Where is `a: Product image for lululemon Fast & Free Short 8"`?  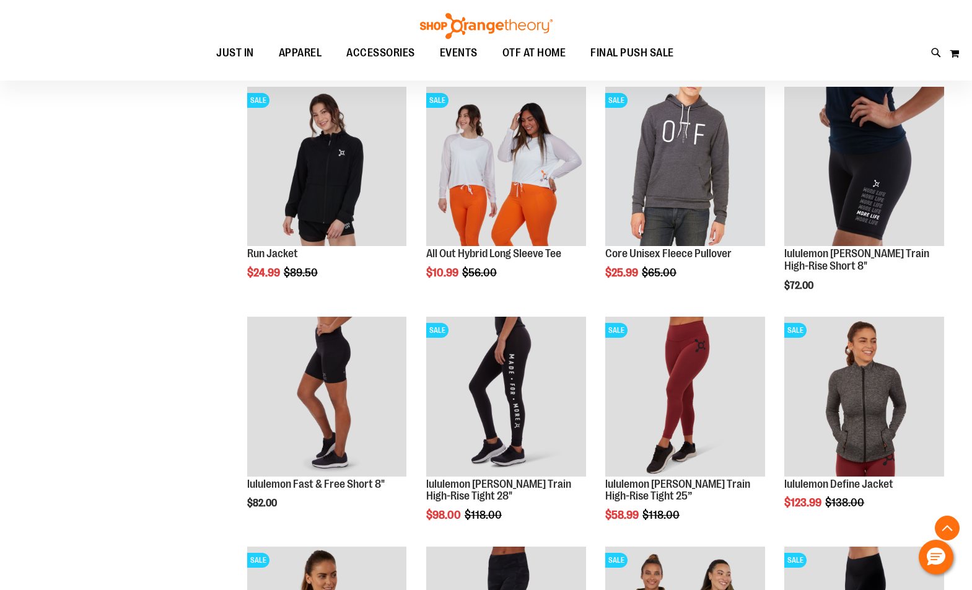
a: Product image for lululemon Fast & Free Short 8" is located at coordinates (327, 397).